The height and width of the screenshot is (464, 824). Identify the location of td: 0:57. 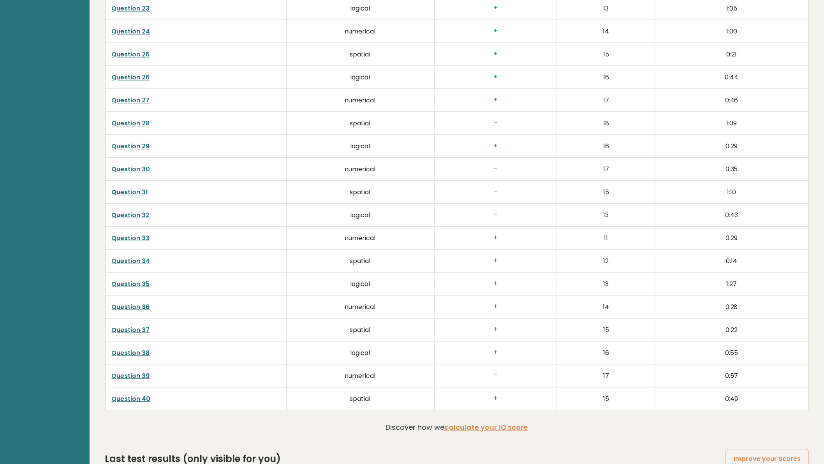
(731, 376).